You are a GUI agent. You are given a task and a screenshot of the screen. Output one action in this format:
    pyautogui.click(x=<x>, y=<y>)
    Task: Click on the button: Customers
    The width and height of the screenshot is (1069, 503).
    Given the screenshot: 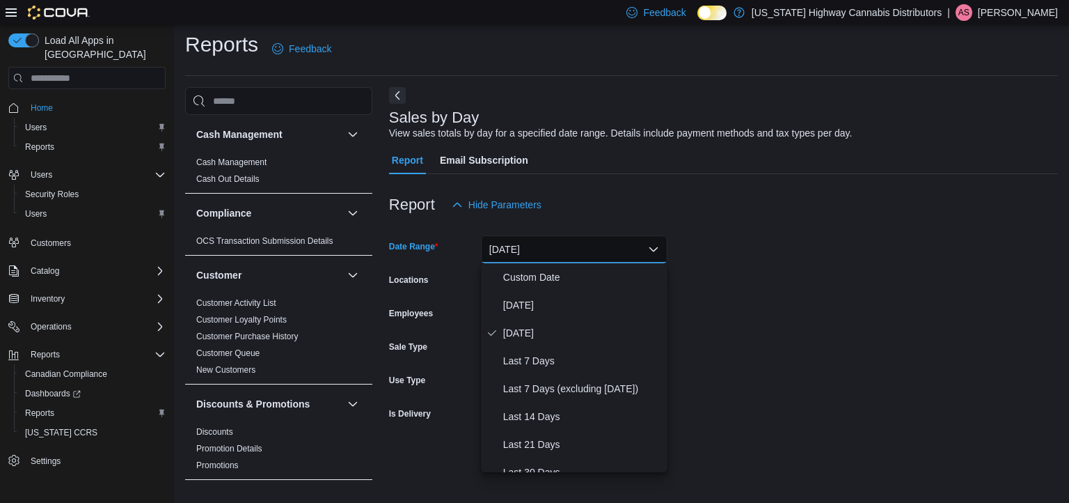 What is the action you would take?
    pyautogui.click(x=87, y=242)
    